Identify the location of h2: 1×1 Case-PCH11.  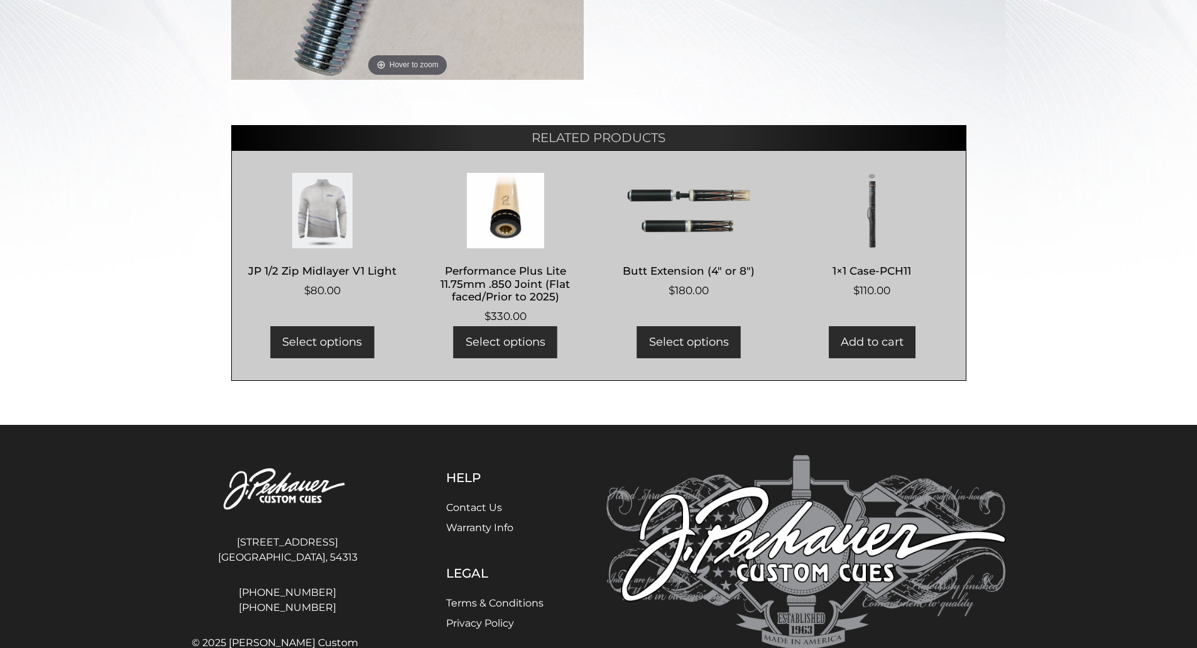
(872, 271).